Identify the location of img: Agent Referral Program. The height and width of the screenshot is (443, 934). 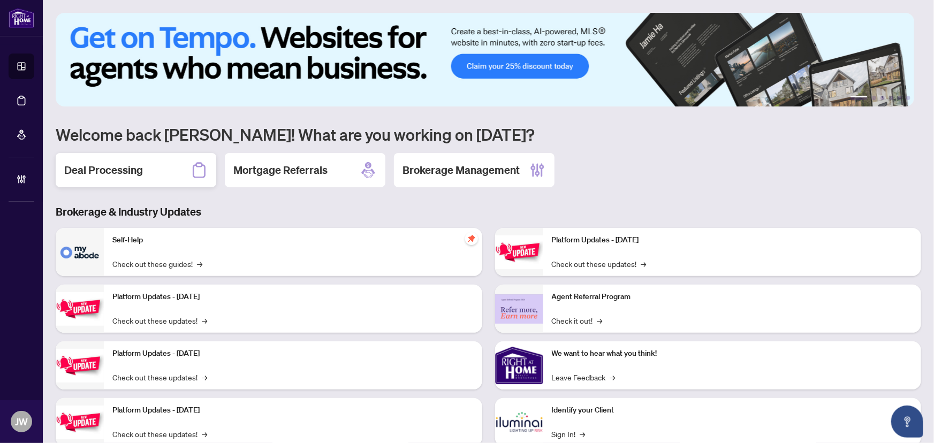
(519, 309).